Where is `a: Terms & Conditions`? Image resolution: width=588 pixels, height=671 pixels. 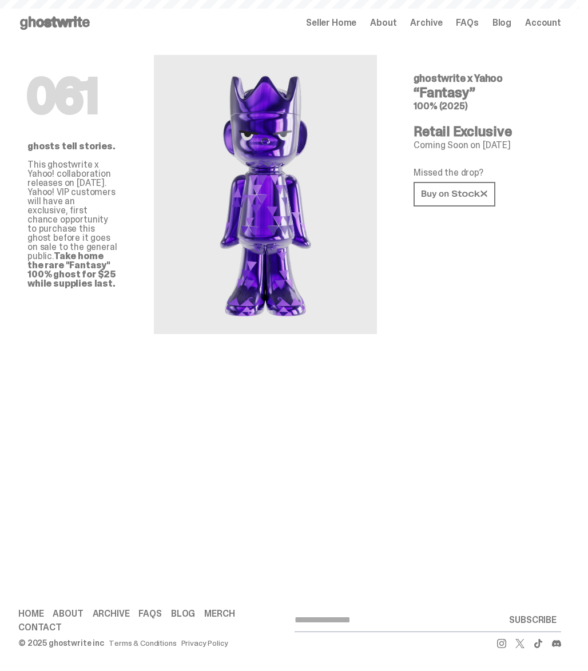 a: Terms & Conditions is located at coordinates (142, 643).